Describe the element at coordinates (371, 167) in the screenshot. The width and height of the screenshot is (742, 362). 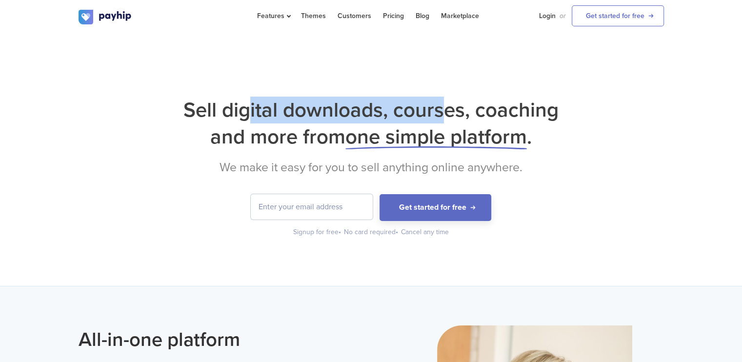
I see `h2: We make it easy for you to sell anything online anywhere.` at that location.